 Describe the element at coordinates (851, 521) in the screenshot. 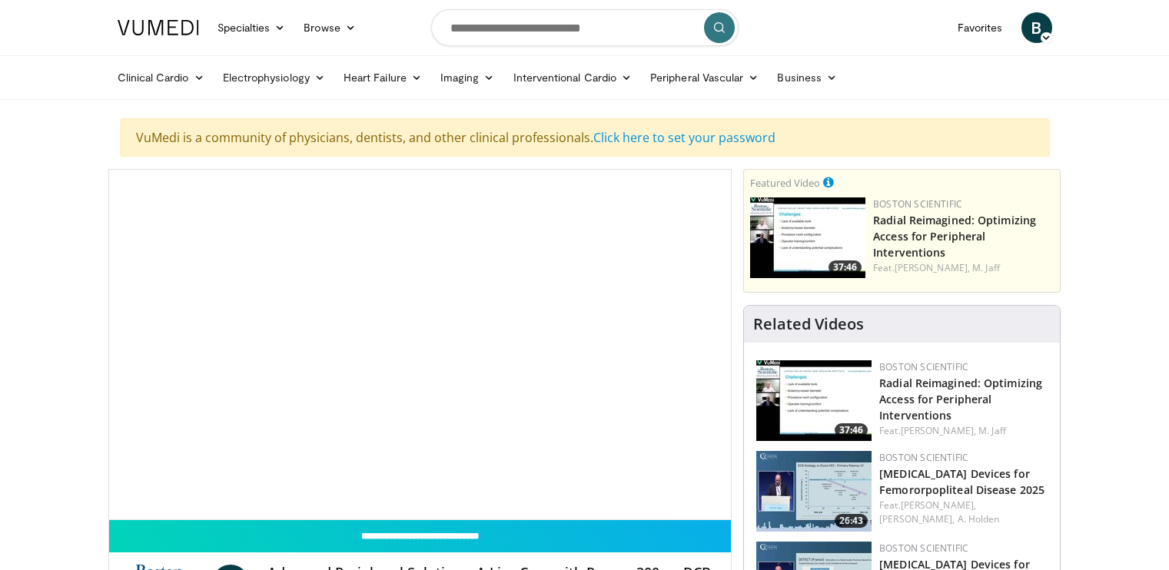

I see `span: 26:43` at that location.